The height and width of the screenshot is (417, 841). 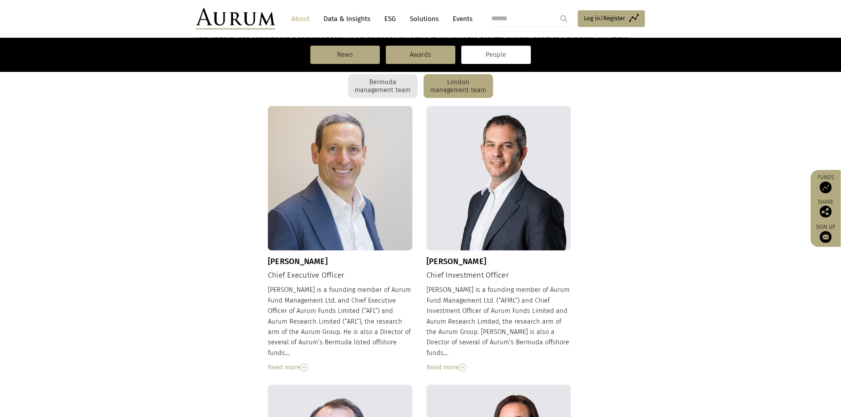 What do you see at coordinates (458, 86) in the screenshot?
I see `div: London management team` at bounding box center [458, 86].